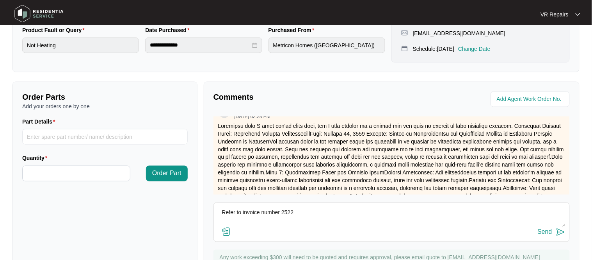 The image size is (592, 260). Describe the element at coordinates (167, 173) in the screenshot. I see `span: Order Part` at that location.